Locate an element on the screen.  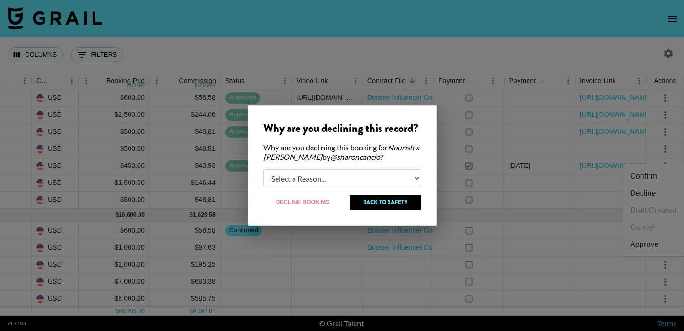
button: Back to Safety is located at coordinates (385, 202).